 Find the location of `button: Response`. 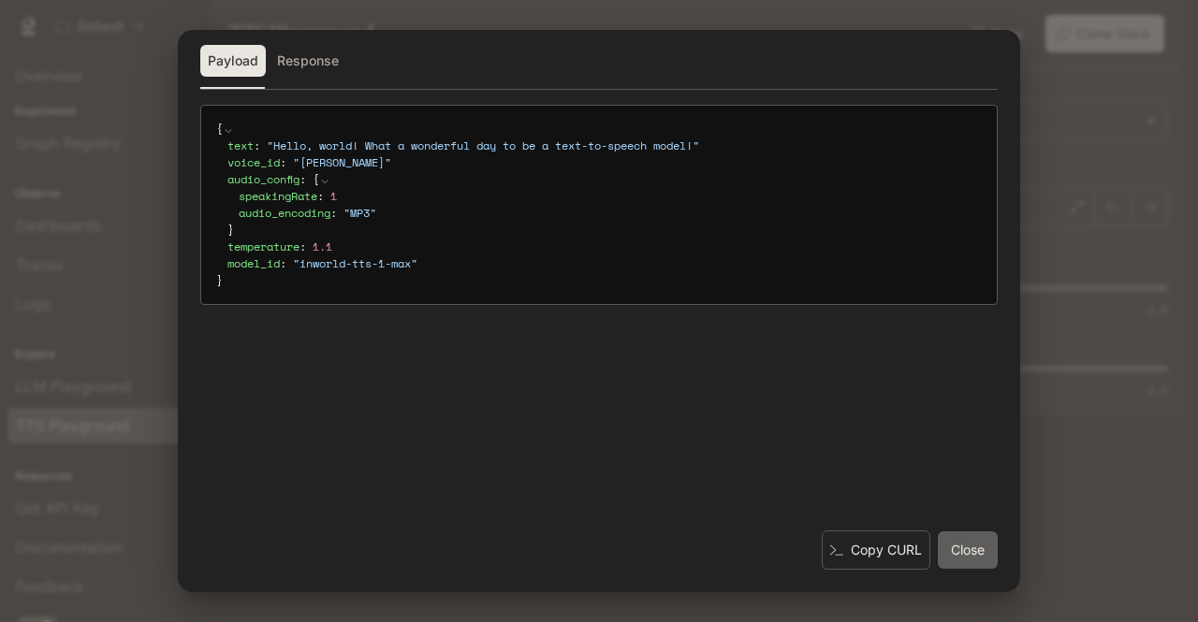

button: Response is located at coordinates (308, 61).